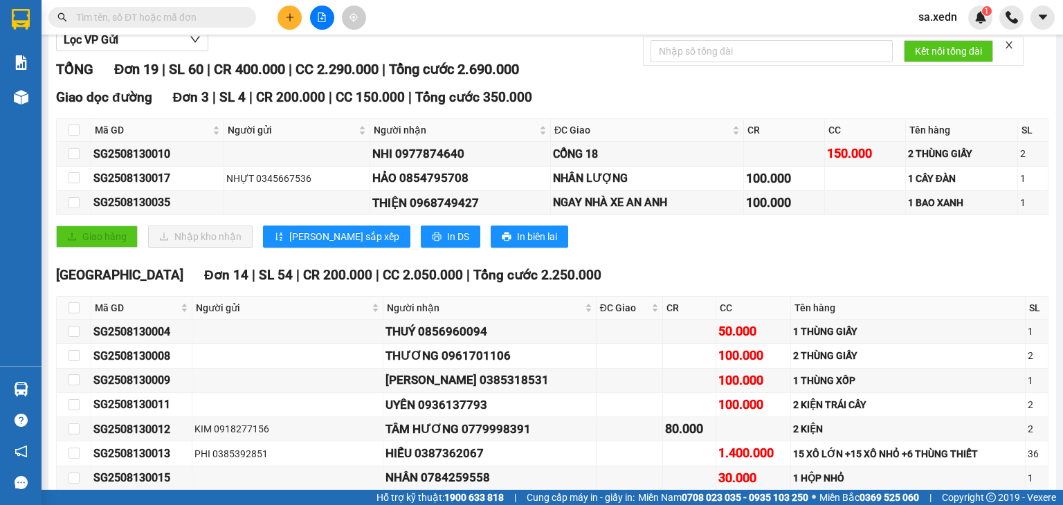  I want to click on div: 150.000, so click(865, 154).